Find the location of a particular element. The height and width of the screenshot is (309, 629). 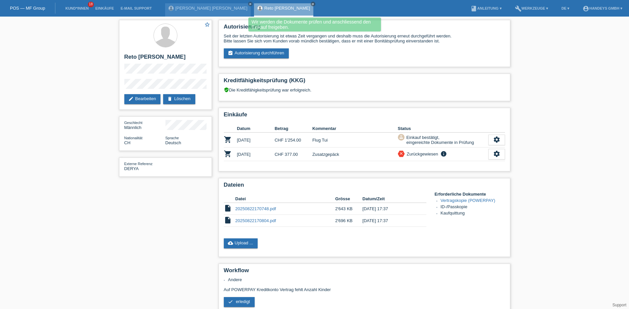

a: assignment_turned_inAutorisierung durchführen is located at coordinates (256, 53).